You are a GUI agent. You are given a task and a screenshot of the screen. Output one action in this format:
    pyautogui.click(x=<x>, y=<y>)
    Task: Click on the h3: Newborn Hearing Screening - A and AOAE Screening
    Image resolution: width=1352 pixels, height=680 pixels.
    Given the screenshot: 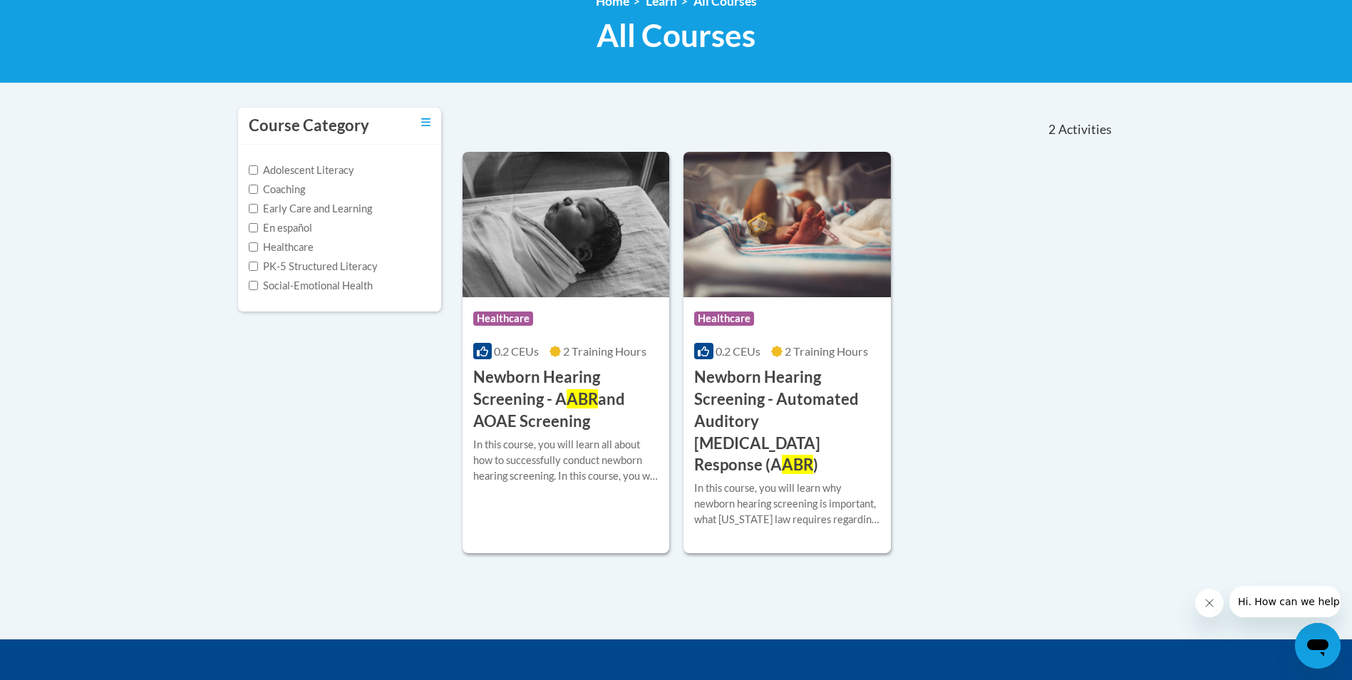 What is the action you would take?
    pyautogui.click(x=566, y=399)
    